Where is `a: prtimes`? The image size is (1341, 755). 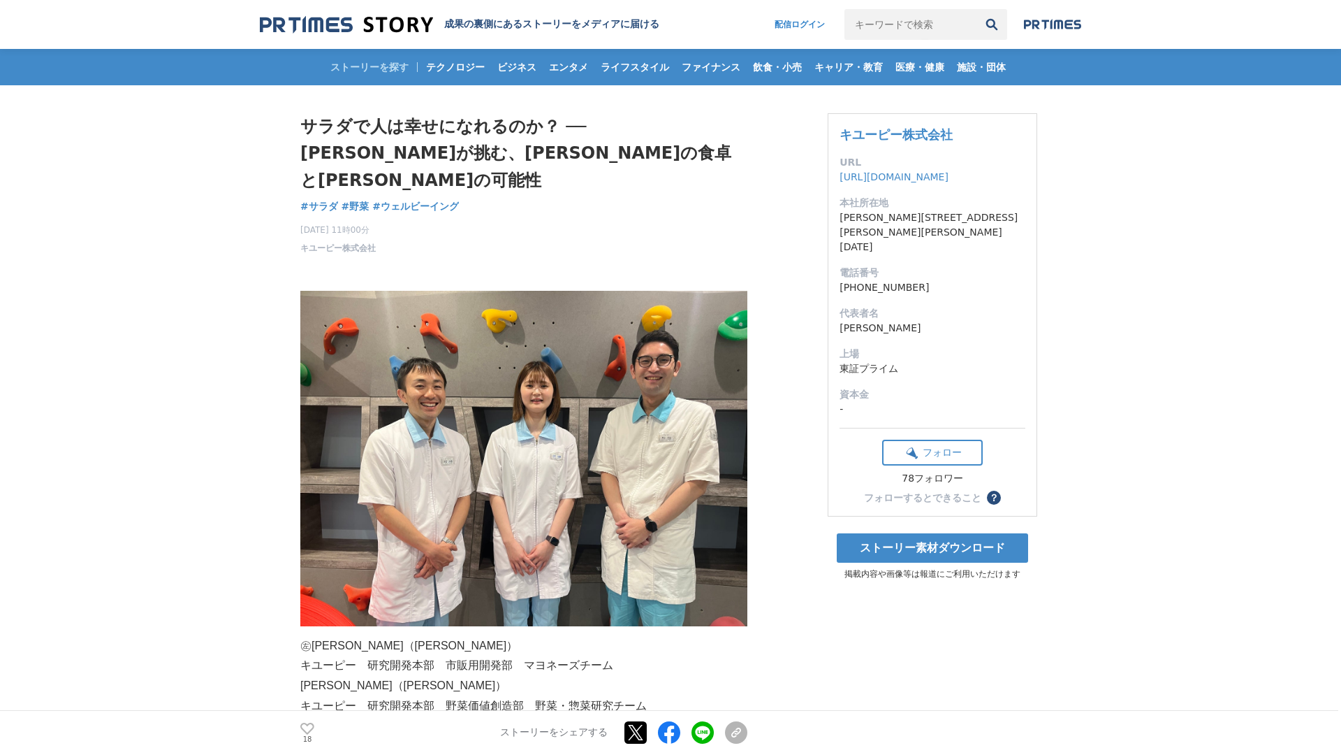 a: prtimes is located at coordinates (1053, 24).